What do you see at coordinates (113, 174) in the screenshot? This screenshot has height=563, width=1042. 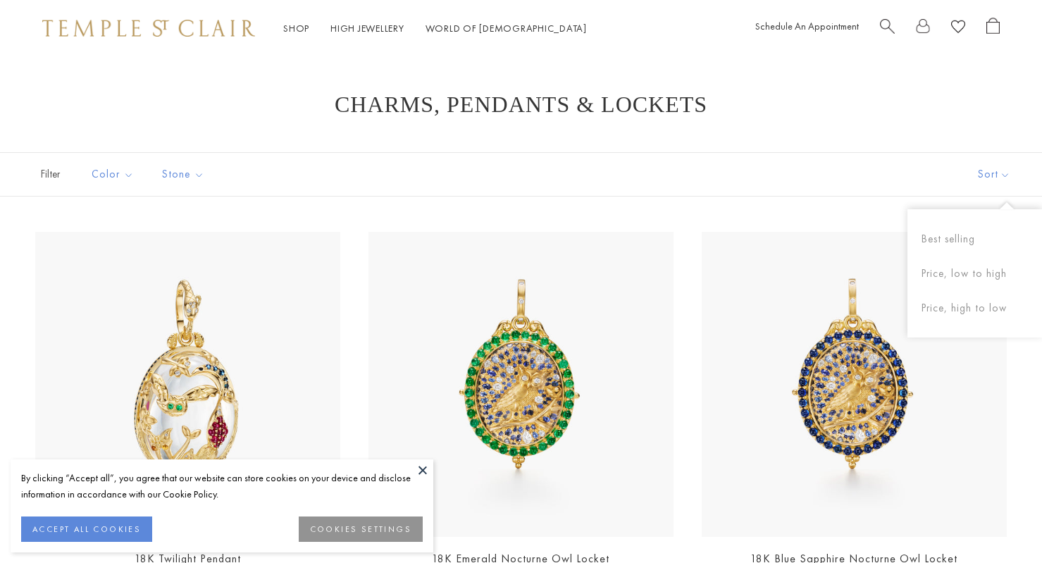 I see `button: Color` at bounding box center [113, 174].